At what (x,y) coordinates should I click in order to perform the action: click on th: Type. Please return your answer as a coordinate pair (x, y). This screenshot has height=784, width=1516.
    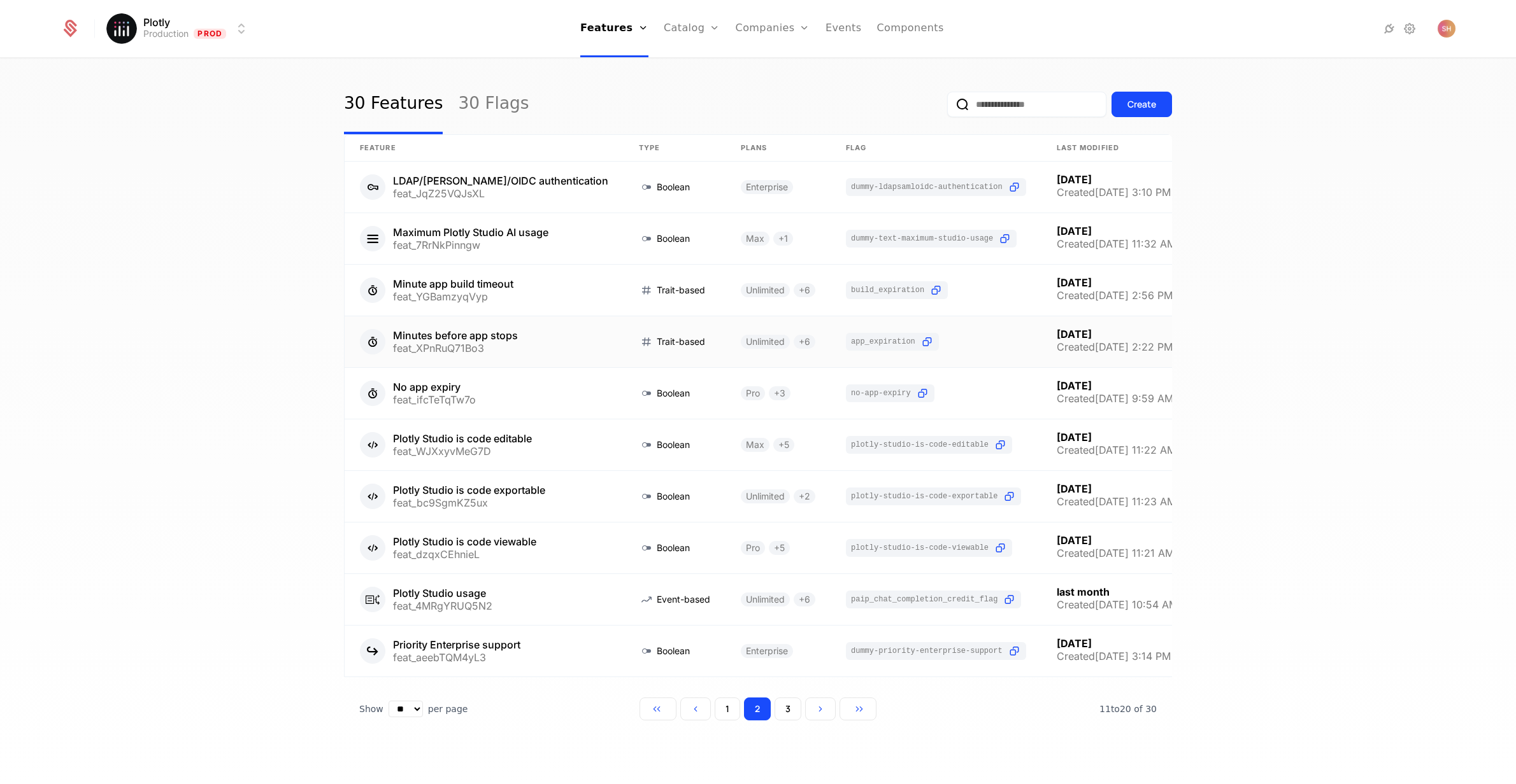
    Looking at the image, I should click on (675, 149).